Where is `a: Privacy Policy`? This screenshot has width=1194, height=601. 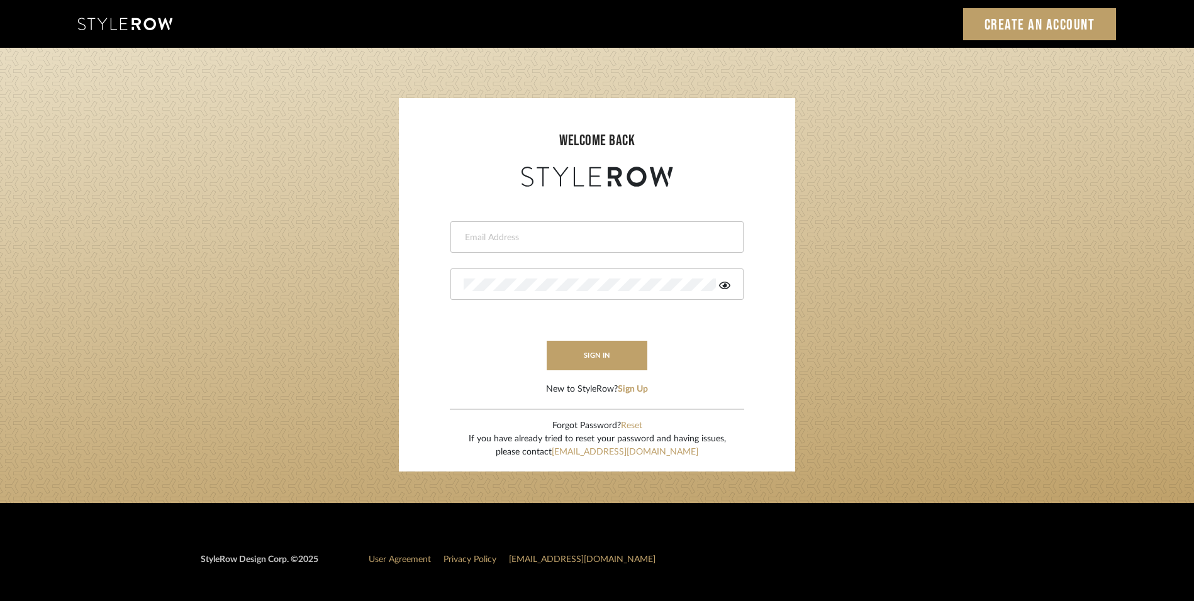 a: Privacy Policy is located at coordinates (470, 560).